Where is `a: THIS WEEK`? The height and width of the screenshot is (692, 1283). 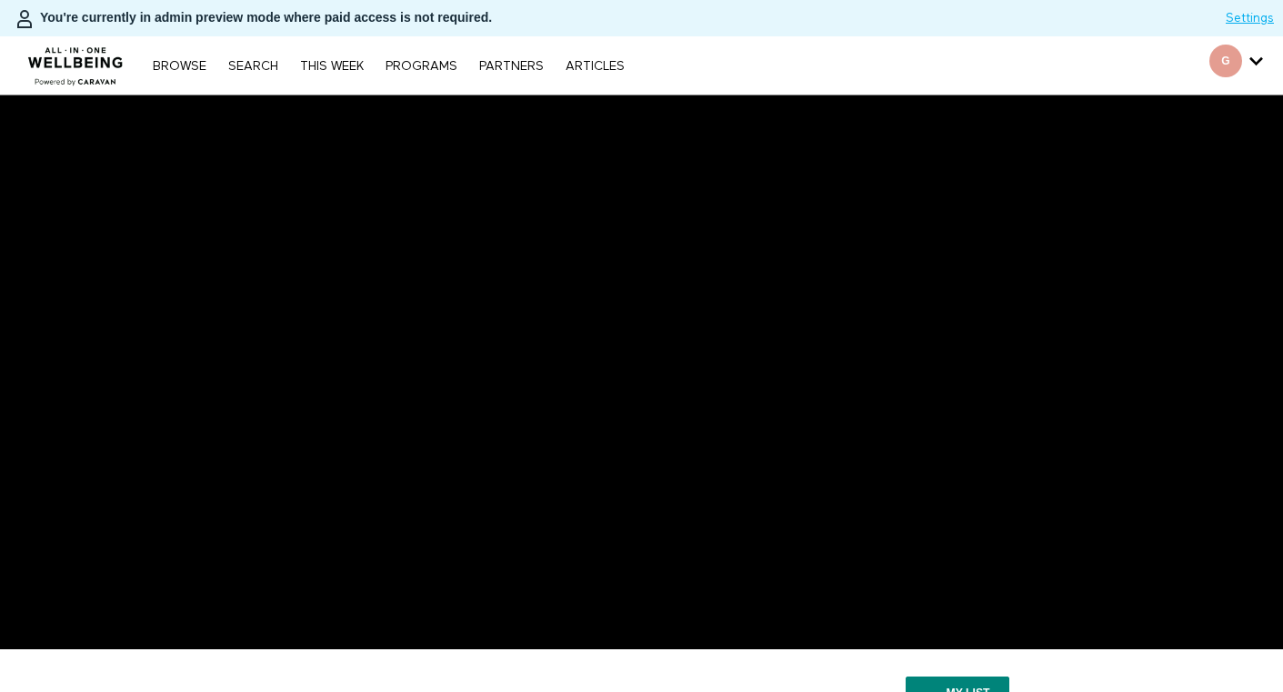 a: THIS WEEK is located at coordinates (332, 66).